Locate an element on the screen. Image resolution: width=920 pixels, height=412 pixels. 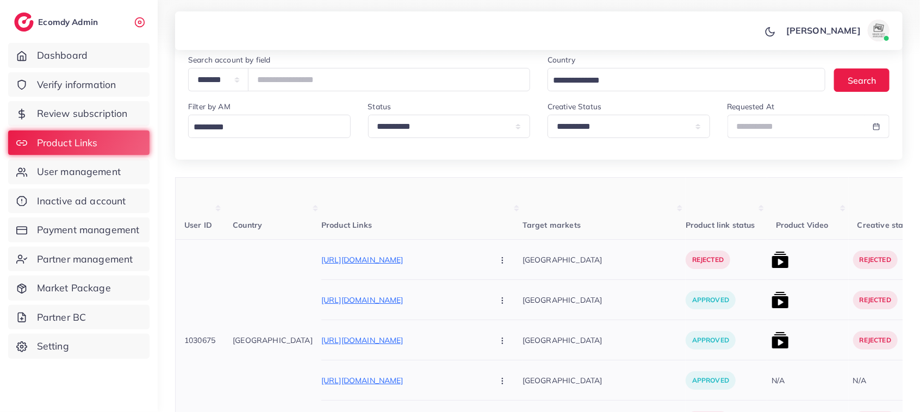
label: Creative Status is located at coordinates (574, 107).